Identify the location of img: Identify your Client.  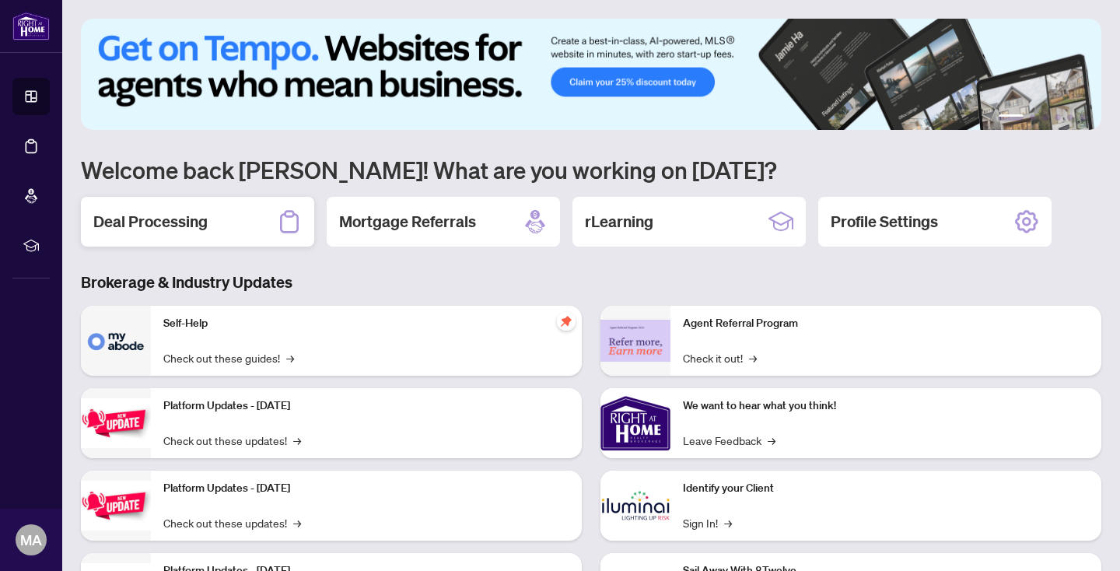
(636, 506).